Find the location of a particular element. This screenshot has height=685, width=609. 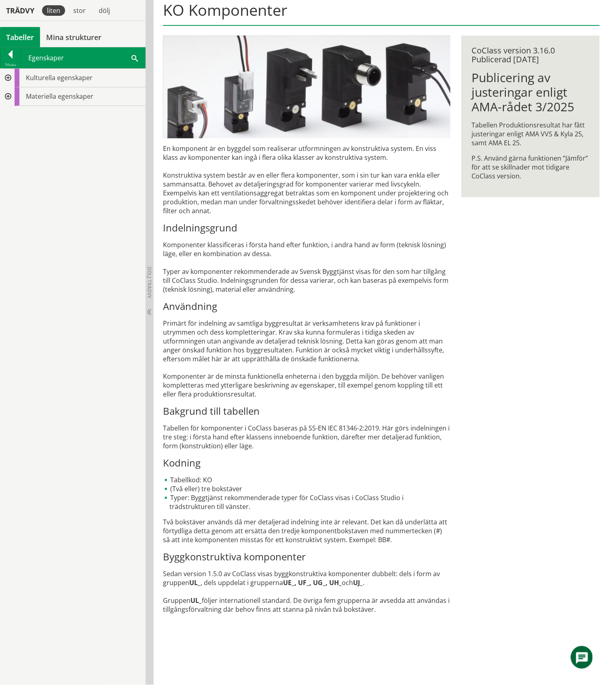

span: Sök i tabellen is located at coordinates (135, 57).